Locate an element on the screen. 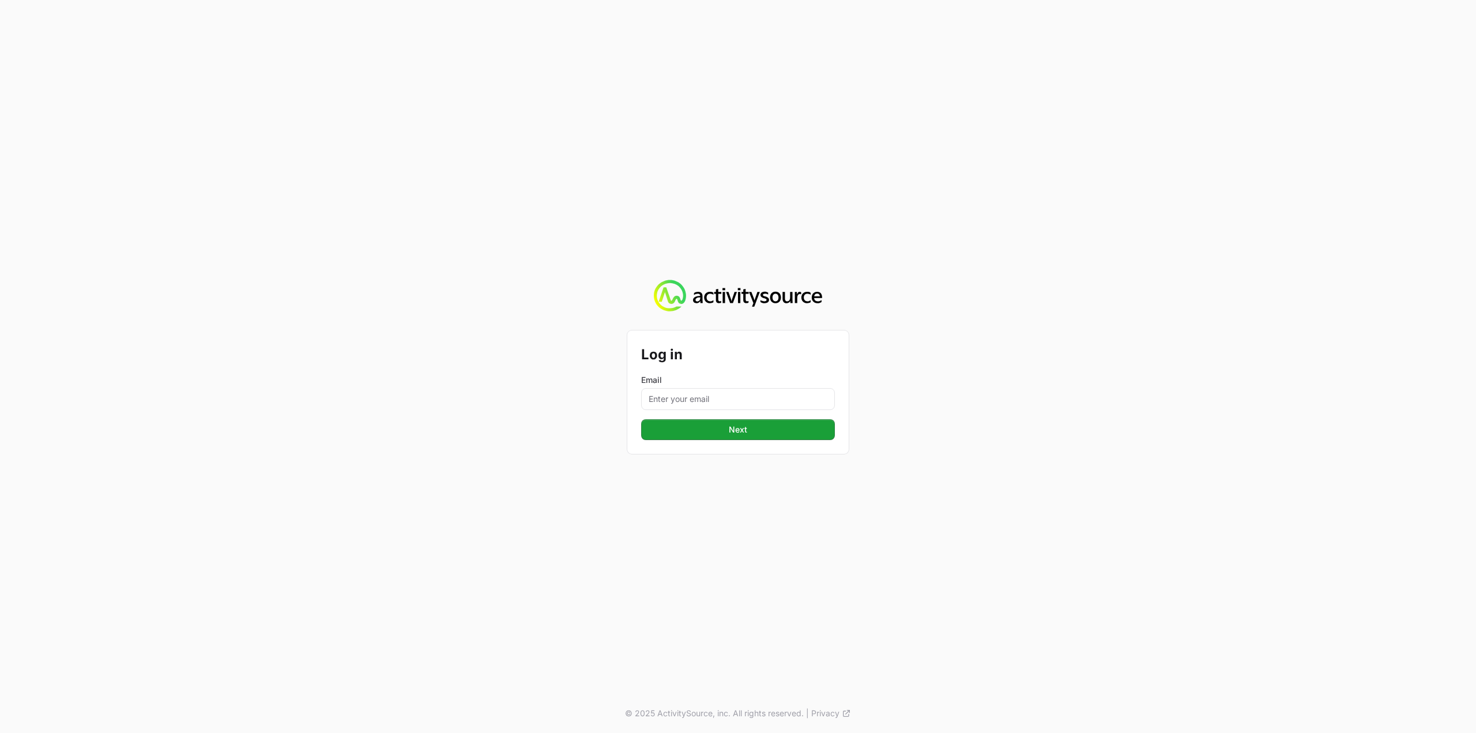  h2: Log in is located at coordinates (738, 355).